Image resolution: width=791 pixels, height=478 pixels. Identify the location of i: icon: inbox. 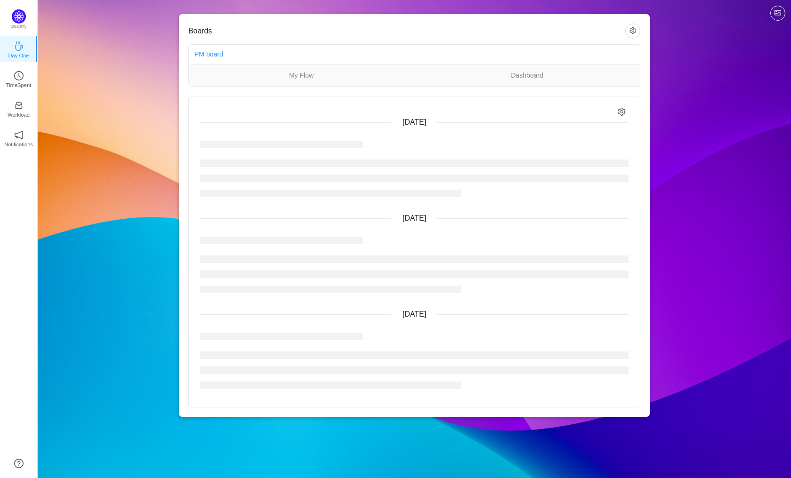
(19, 105).